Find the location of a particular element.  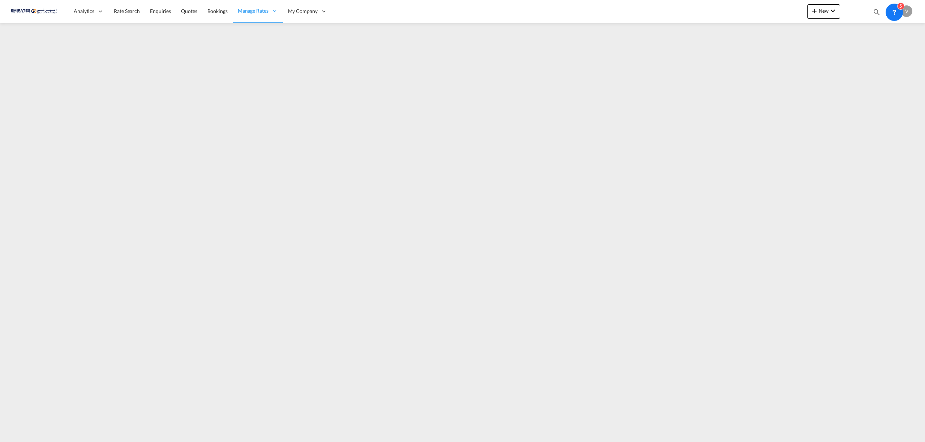

img: c67187802a5a11ec94275b5db69a26e6.png is located at coordinates (35, 11).